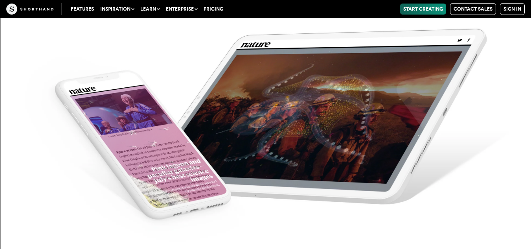 This screenshot has height=249, width=531. Describe the element at coordinates (30, 9) in the screenshot. I see `img: The Craft` at that location.